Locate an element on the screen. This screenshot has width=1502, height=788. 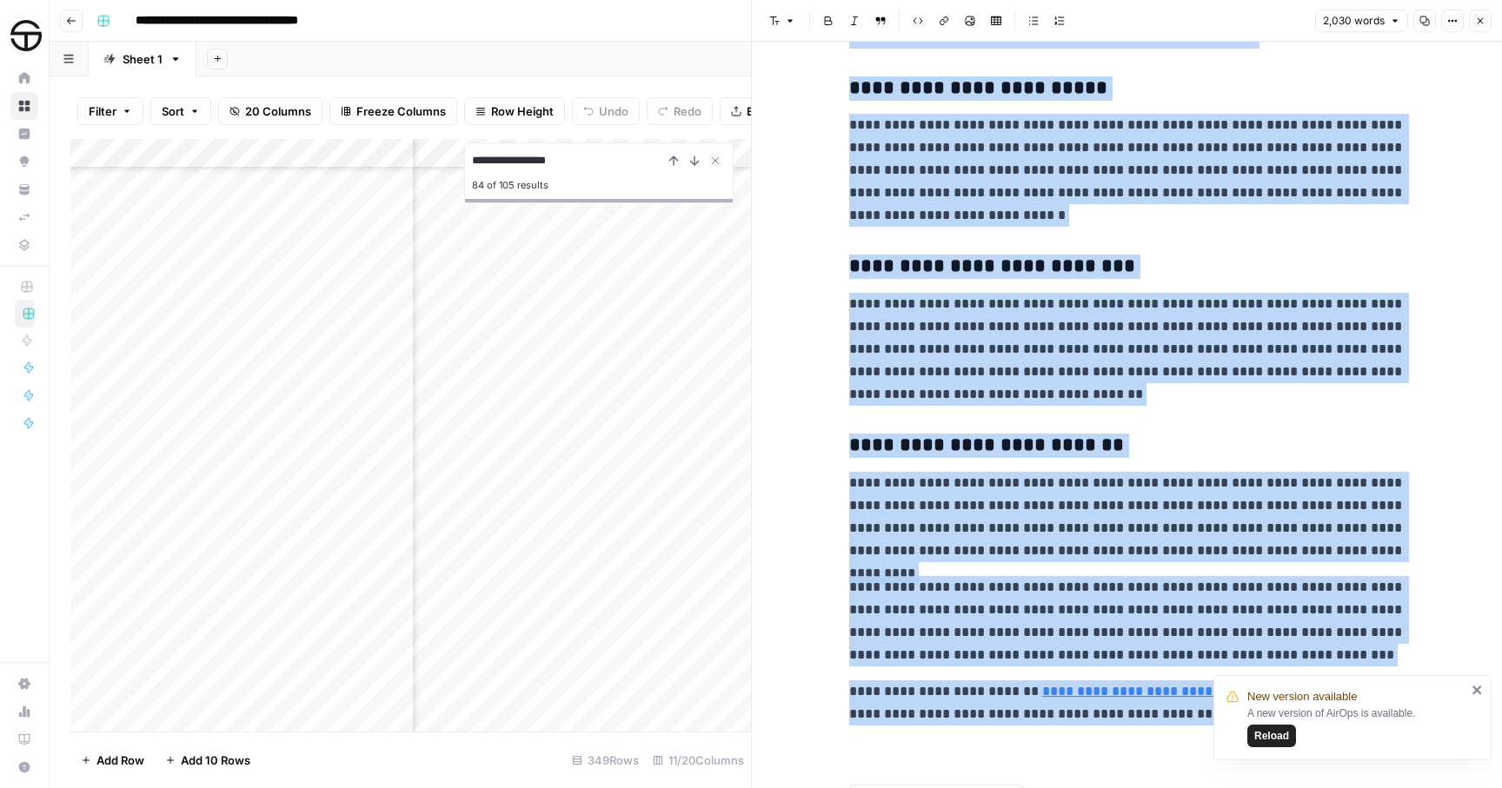
button: Help + Support is located at coordinates (24, 767).